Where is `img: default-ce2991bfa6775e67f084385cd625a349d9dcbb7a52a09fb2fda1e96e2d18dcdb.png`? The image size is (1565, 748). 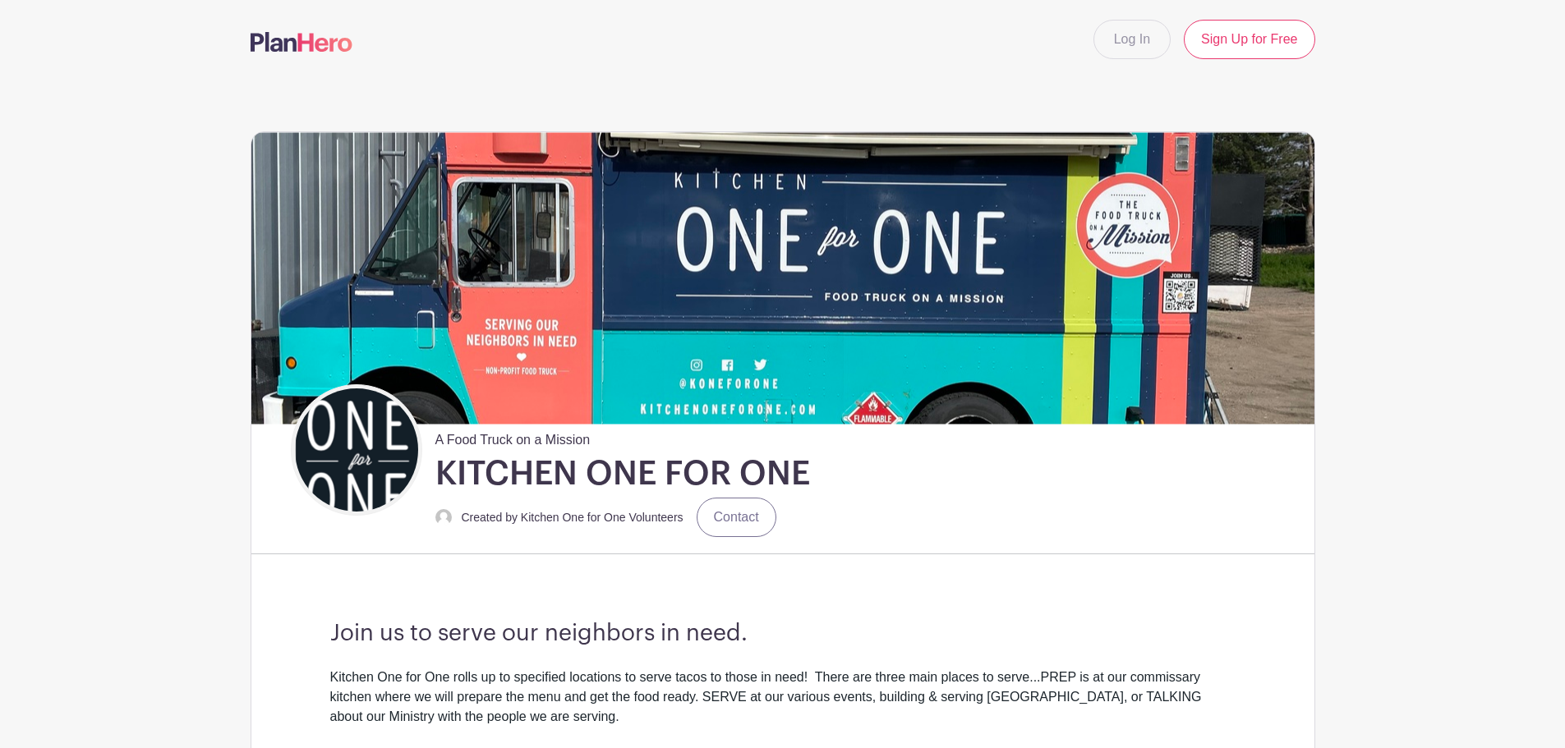
img: default-ce2991bfa6775e67f084385cd625a349d9dcbb7a52a09fb2fda1e96e2d18dcdb.png is located at coordinates (444, 518).